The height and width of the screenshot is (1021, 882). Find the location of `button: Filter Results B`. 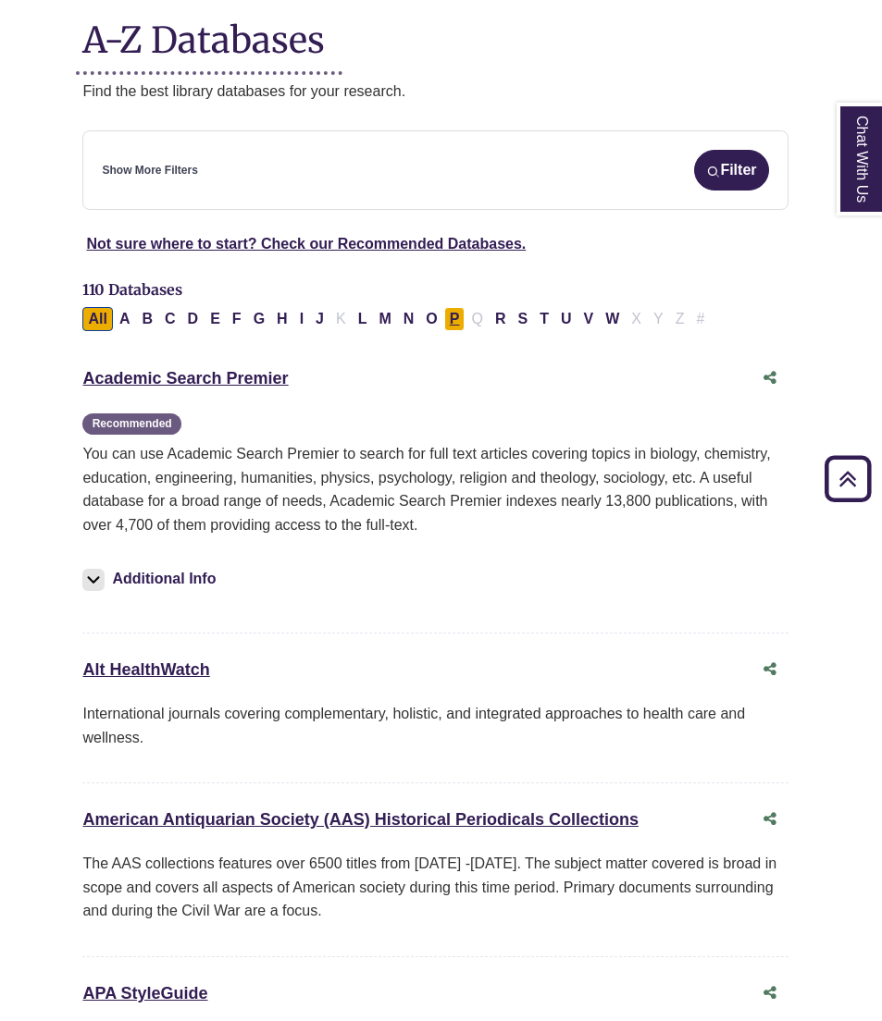

button: Filter Results B is located at coordinates (147, 319).